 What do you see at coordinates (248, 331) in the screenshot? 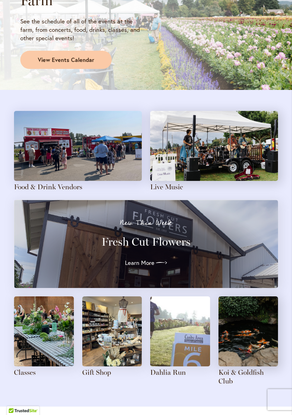
I see `img: Orange and white mottled koi swim in a rock-lined pond` at bounding box center [248, 331].